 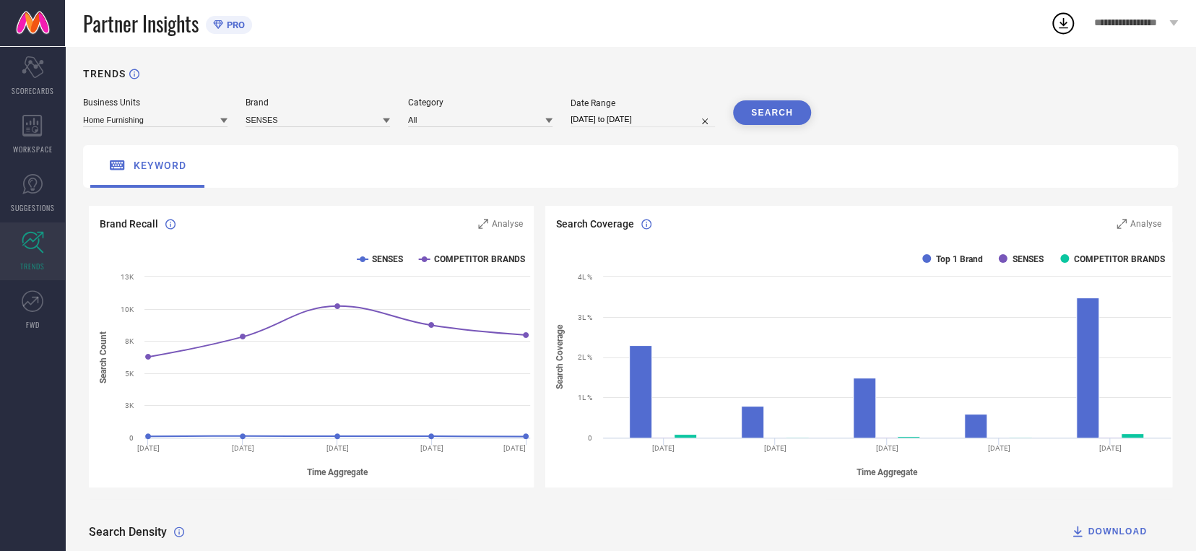 What do you see at coordinates (560, 357) in the screenshot?
I see `tspan: Search Coverage` at bounding box center [560, 357].